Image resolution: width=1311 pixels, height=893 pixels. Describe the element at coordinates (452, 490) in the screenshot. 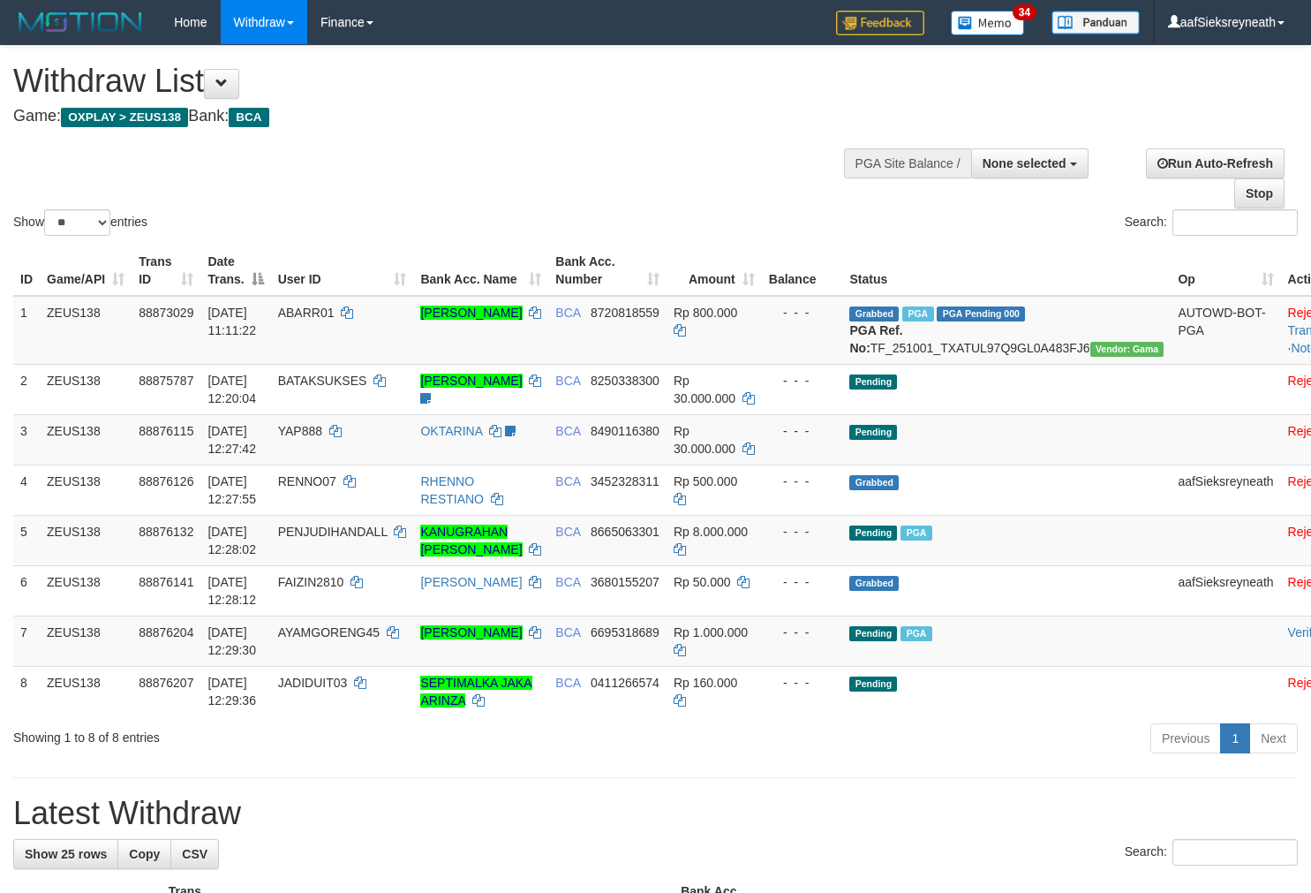

I see `a: RHENNO RESTIANO` at that location.